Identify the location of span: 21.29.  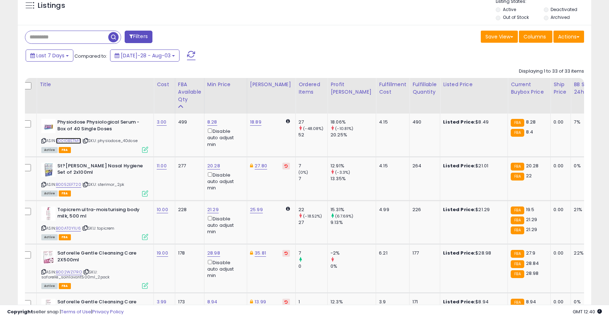
(532, 219).